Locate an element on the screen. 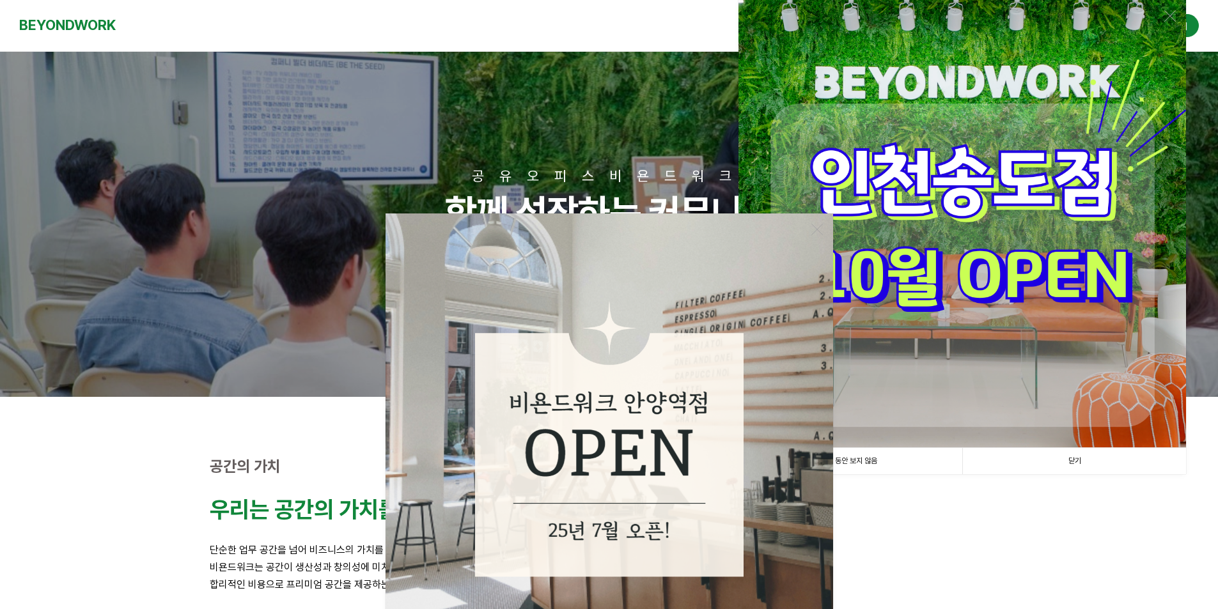 The width and height of the screenshot is (1218, 609). p: 비욘드워크는 공간이 생산성과 창의성에 미치는 영향을 잘 알고 있습니다. is located at coordinates (609, 567).